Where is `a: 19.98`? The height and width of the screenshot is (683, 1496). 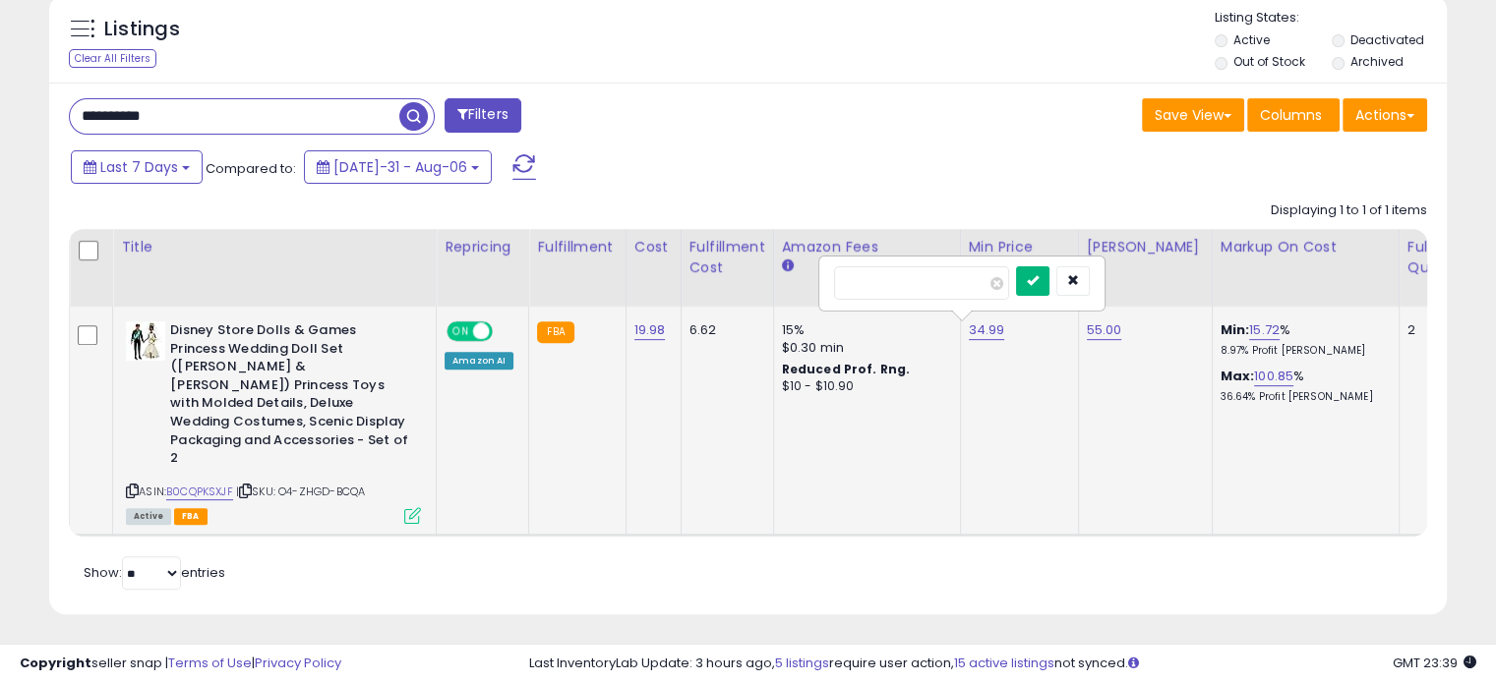
a: 19.98 is located at coordinates (650, 330).